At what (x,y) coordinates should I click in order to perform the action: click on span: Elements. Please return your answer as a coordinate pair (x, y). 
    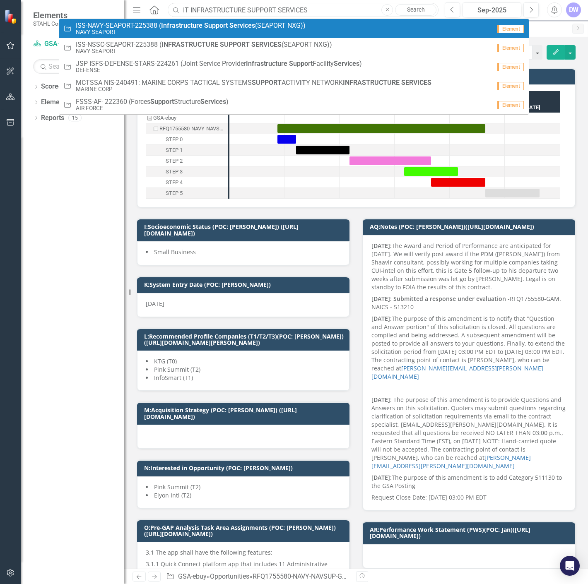
    Looking at the image, I should click on (56, 15).